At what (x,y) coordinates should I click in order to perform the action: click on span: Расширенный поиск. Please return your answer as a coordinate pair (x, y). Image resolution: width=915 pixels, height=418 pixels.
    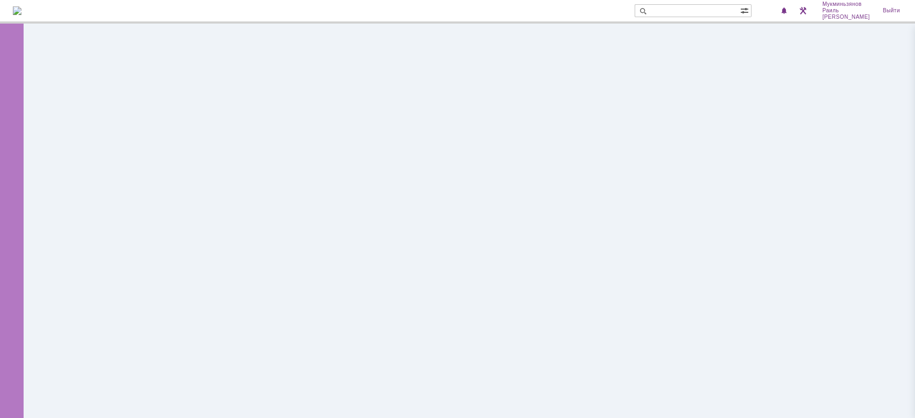
    Looking at the image, I should click on (745, 10).